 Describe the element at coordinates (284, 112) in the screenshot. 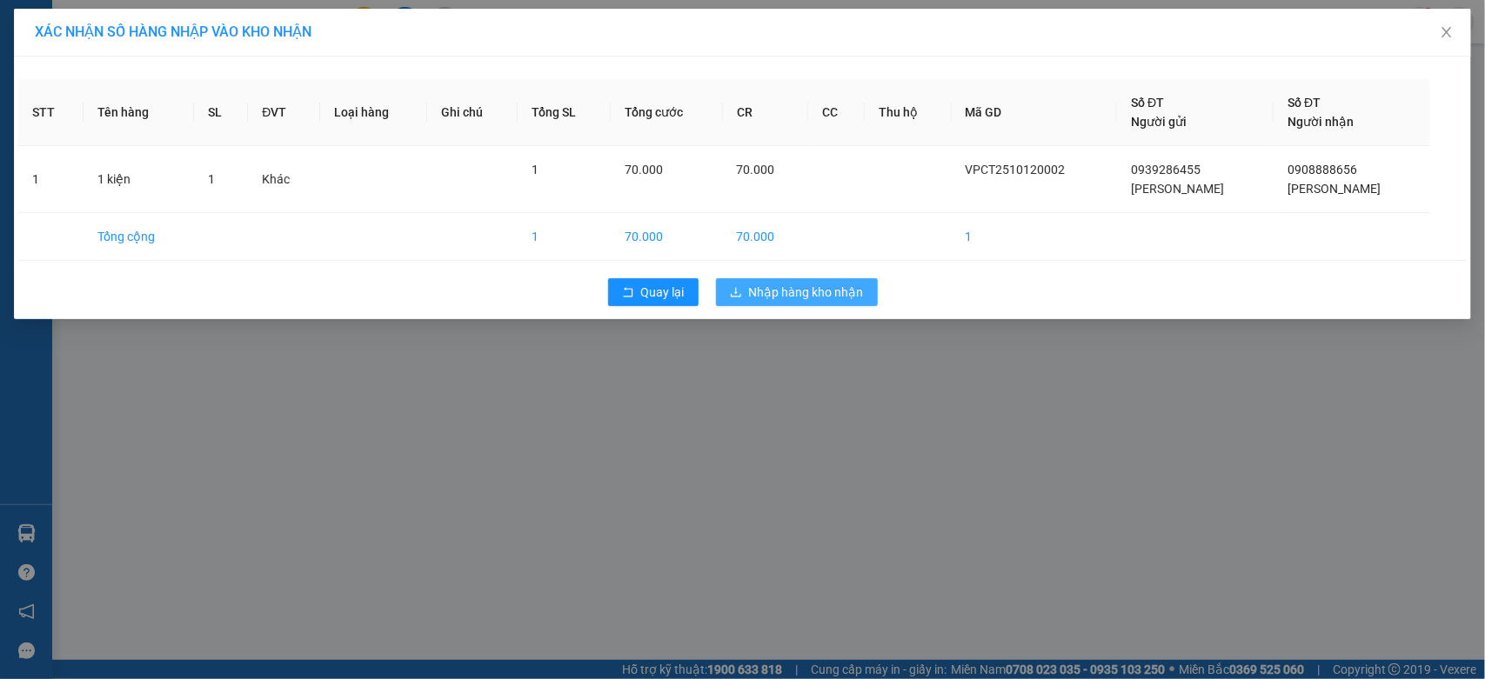

I see `th: ĐVT` at that location.